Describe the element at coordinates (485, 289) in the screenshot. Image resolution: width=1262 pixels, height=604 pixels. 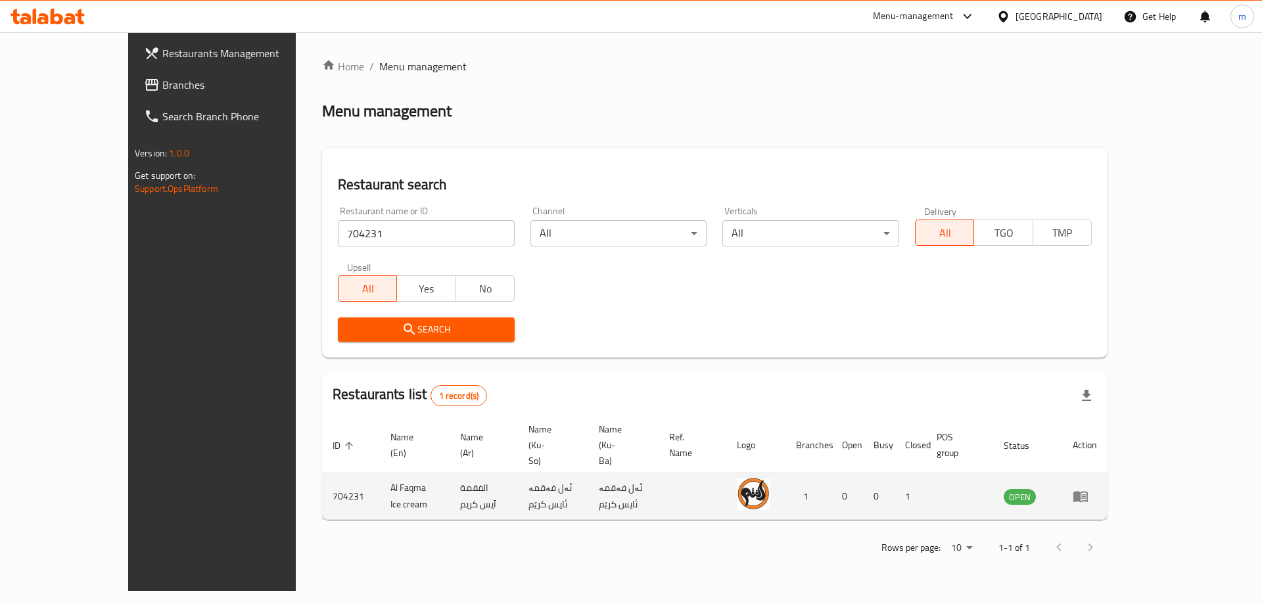
I see `span: No` at that location.